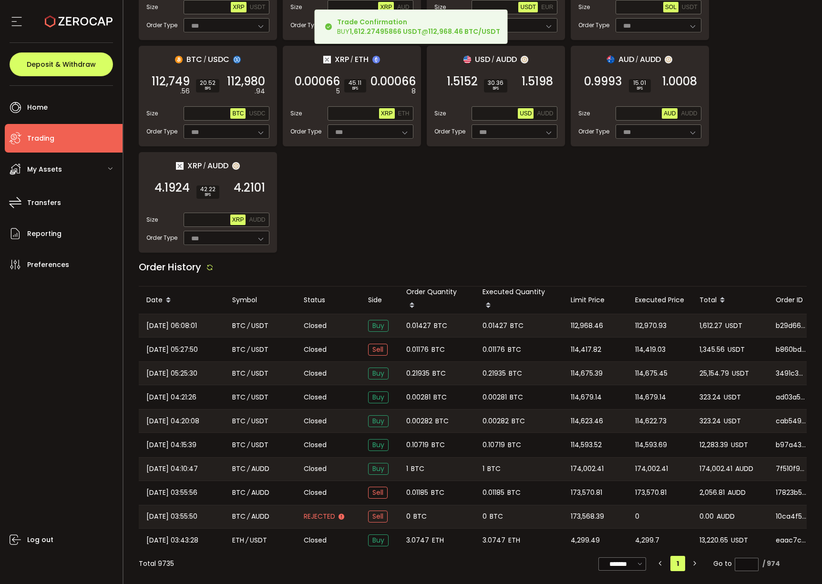 The image size is (822, 584). I want to click on span: 0, so click(485, 517).